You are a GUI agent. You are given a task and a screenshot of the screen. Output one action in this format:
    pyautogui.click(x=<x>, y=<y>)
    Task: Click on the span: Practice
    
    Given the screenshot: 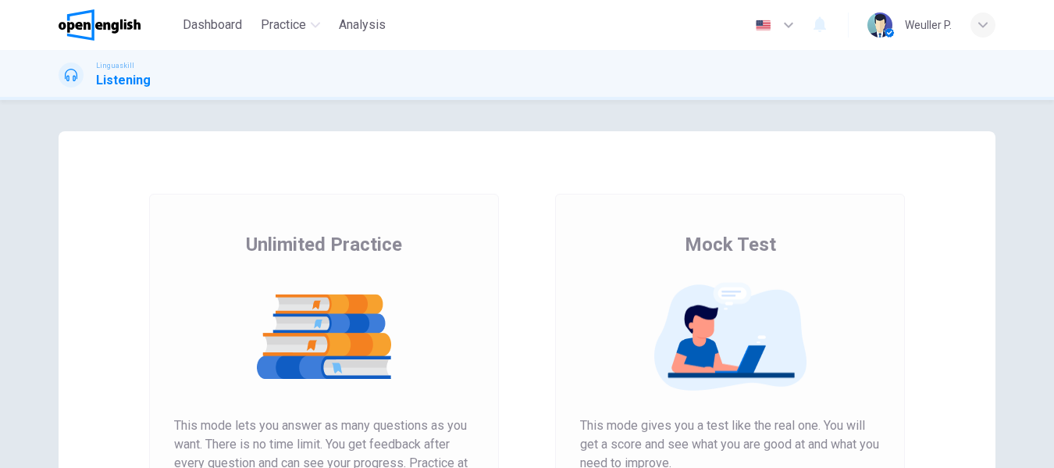 What is the action you would take?
    pyautogui.click(x=283, y=25)
    